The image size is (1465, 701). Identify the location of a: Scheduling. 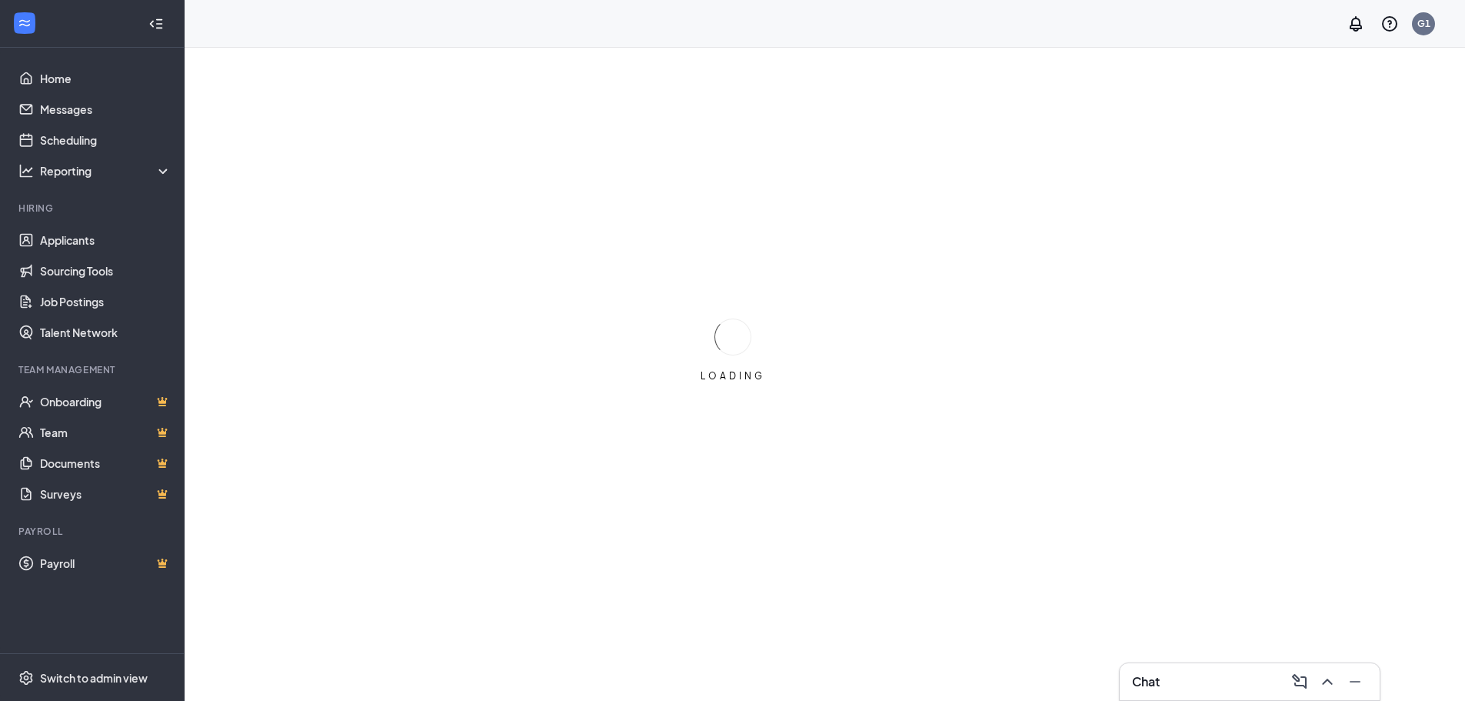
(105, 140).